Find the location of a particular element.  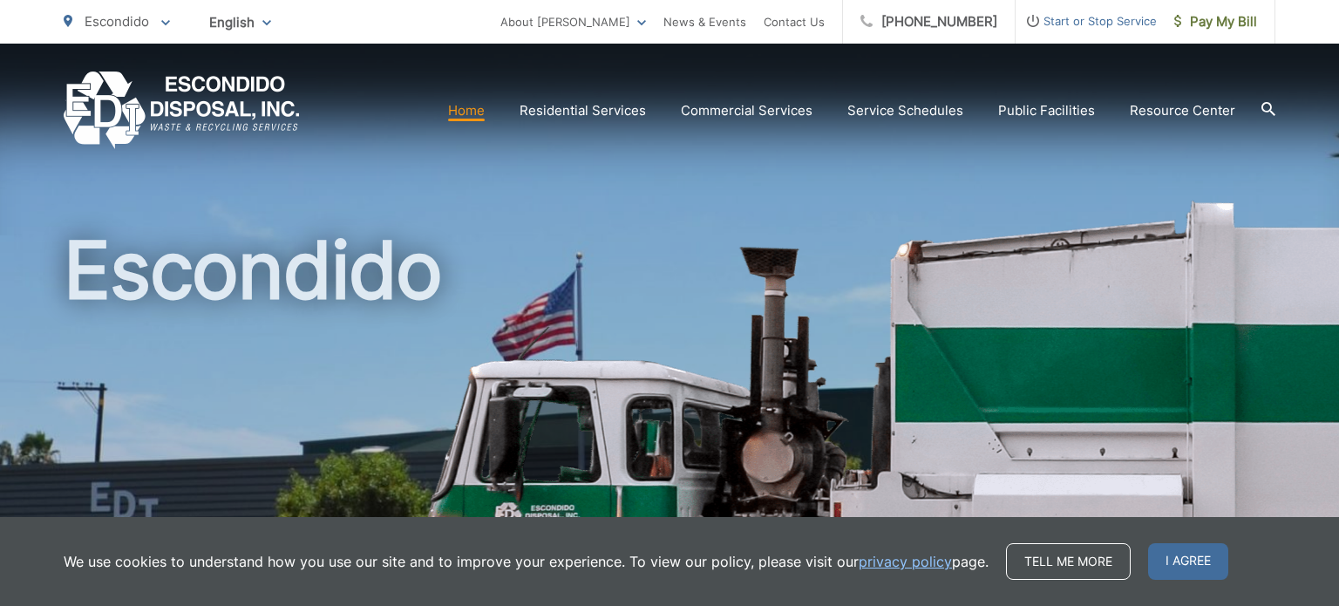

a: EDCD logo. Return to the homepage. is located at coordinates (181, 110).